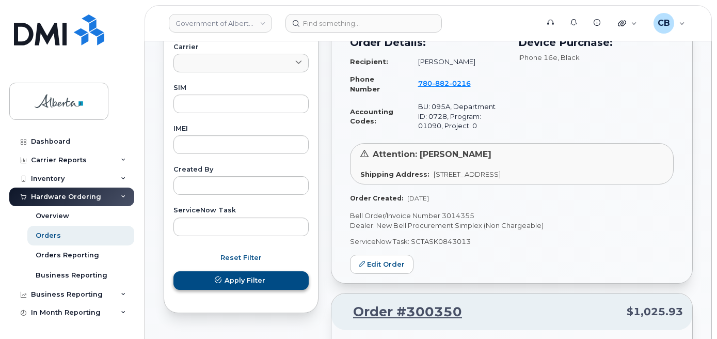 This screenshot has width=717, height=339. Describe the element at coordinates (365, 84) in the screenshot. I see `strong: Phone Number` at that location.